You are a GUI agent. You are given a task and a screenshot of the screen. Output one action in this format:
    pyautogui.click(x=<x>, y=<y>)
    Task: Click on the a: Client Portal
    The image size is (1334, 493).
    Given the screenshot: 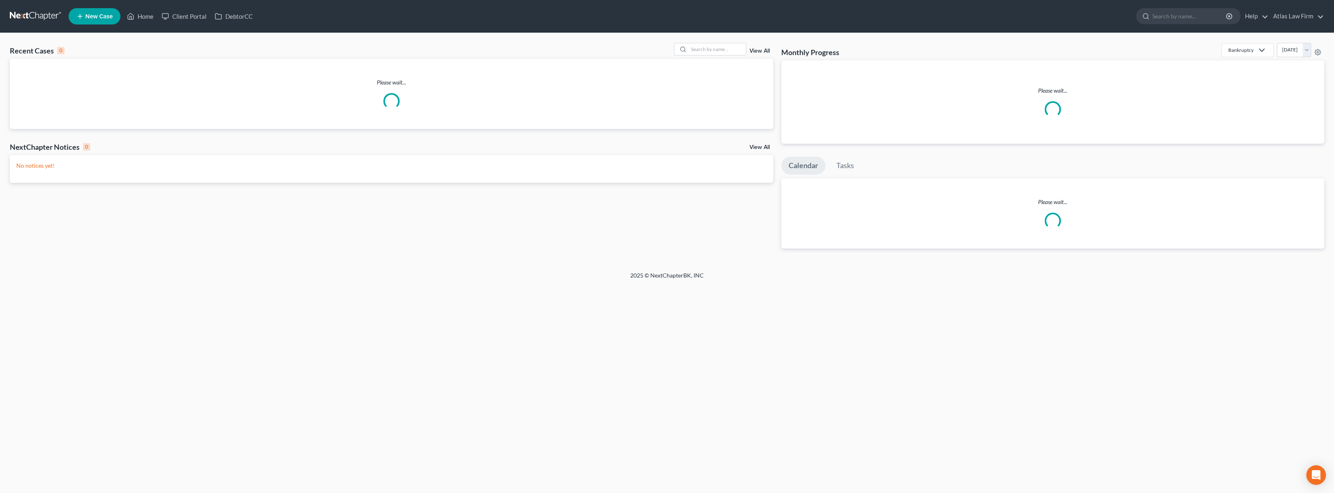 What is the action you would take?
    pyautogui.click(x=184, y=16)
    